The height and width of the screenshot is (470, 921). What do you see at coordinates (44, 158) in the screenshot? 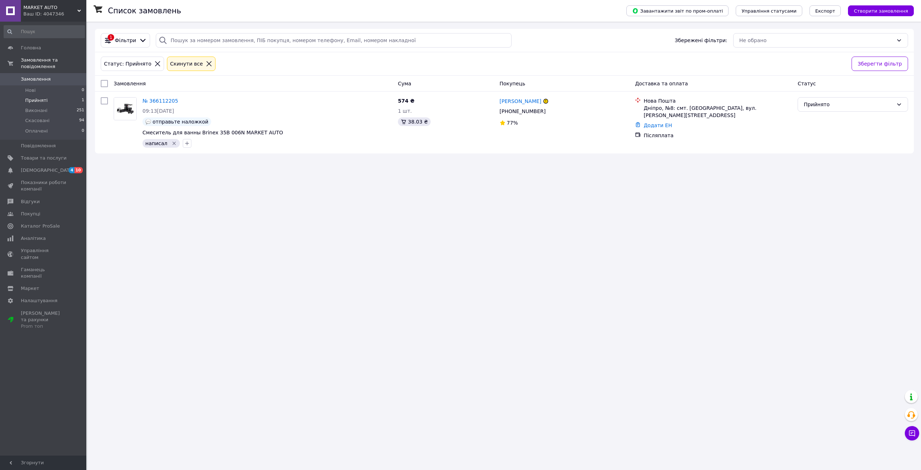
I see `span: Товари та послуги` at bounding box center [44, 158].